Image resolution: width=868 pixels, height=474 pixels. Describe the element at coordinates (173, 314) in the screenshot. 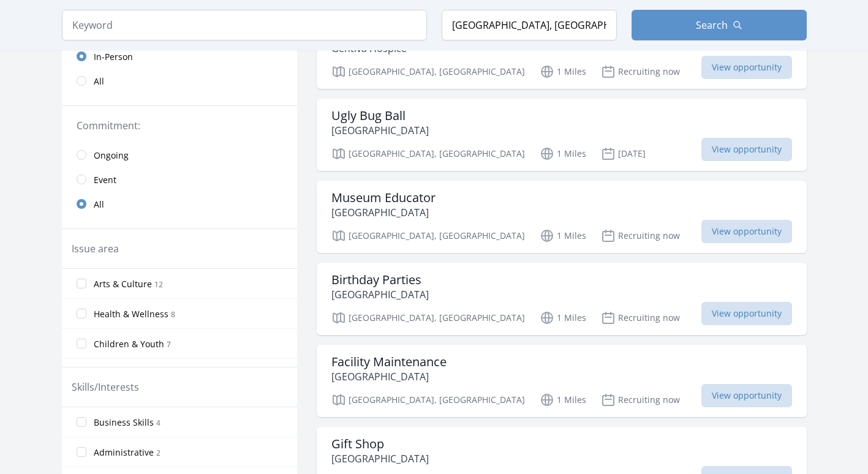

I see `span: 8` at that location.